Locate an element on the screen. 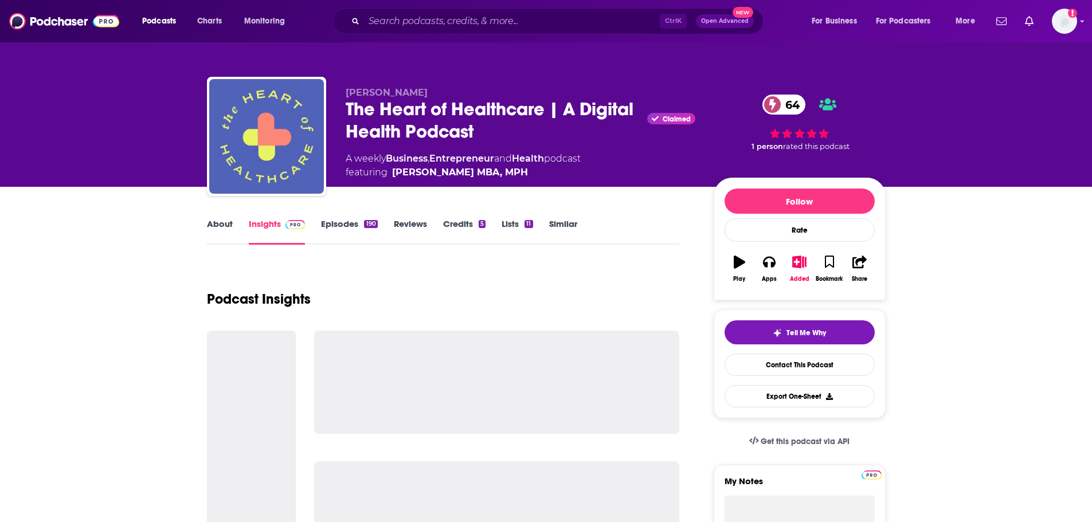  span: rated this podcast is located at coordinates (816, 146).